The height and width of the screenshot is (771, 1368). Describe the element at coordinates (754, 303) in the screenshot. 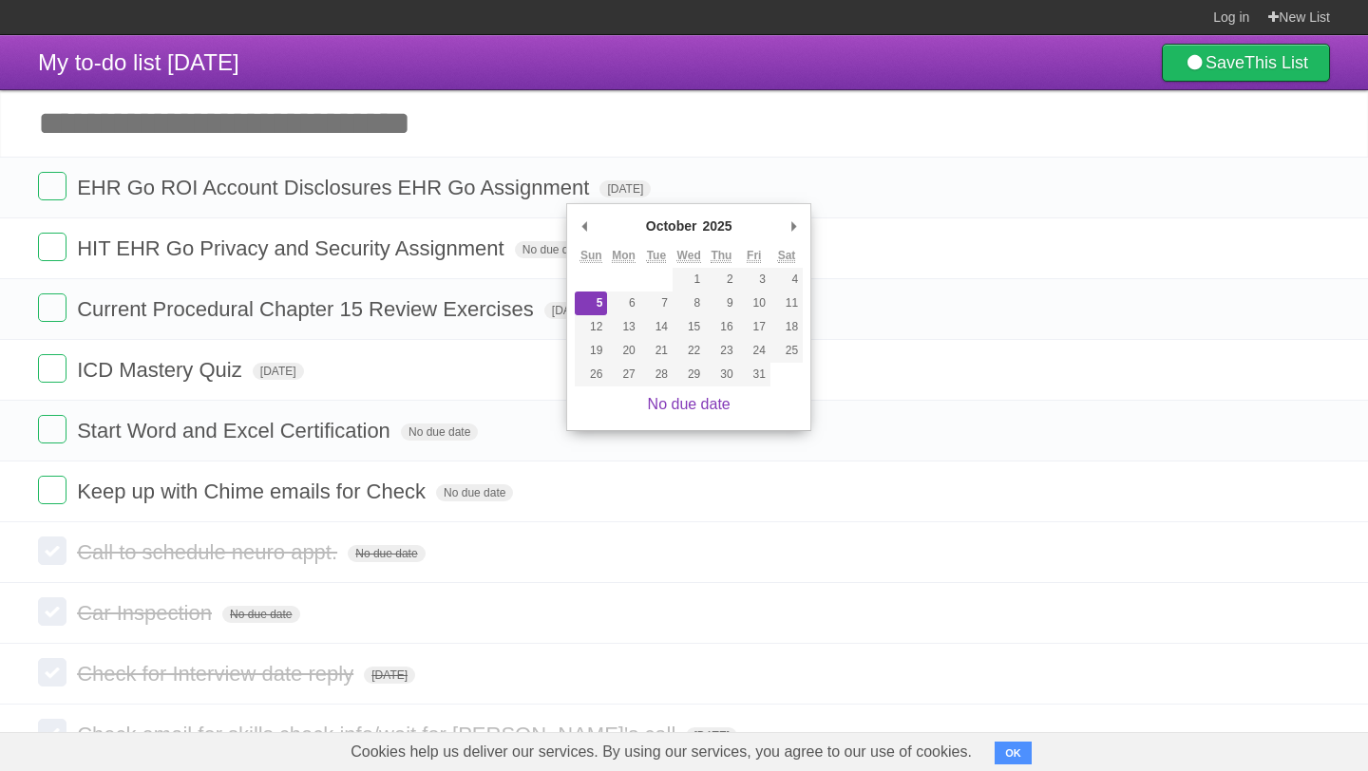

I see `button: 10` at that location.